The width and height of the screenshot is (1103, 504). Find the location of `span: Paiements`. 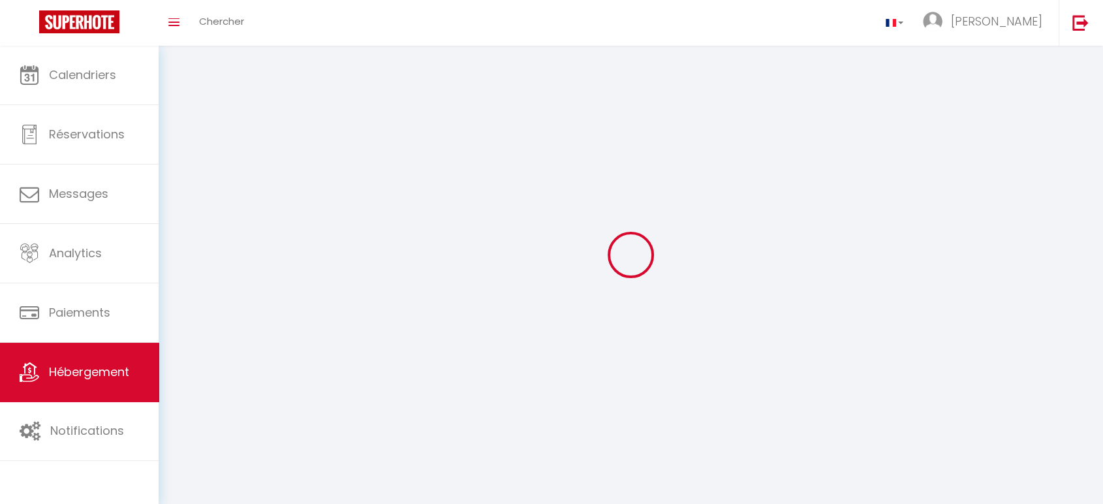

span: Paiements is located at coordinates (80, 312).